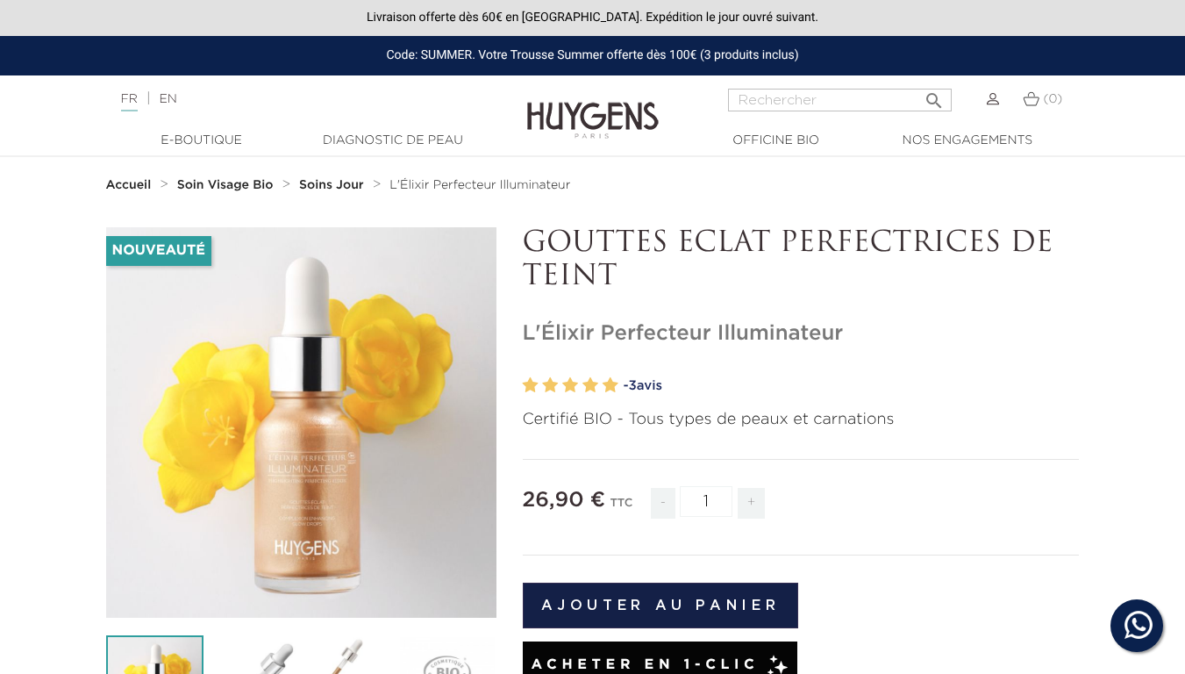 This screenshot has width=1185, height=674. I want to click on a: Accueil, so click(131, 185).